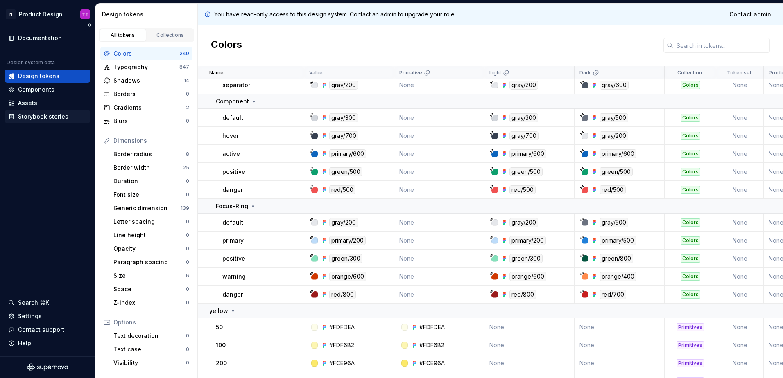 This screenshot has width=783, height=378. Describe the element at coordinates (234, 172) in the screenshot. I see `p: positive` at that location.